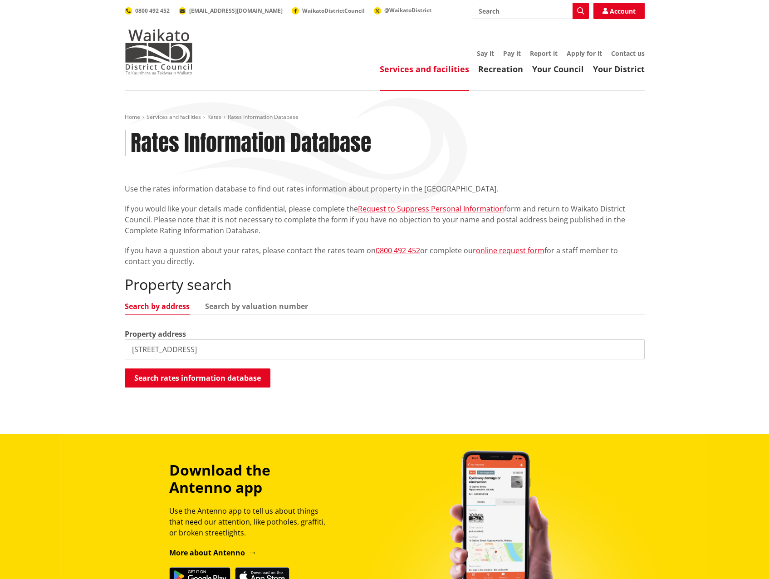 The image size is (769, 579). What do you see at coordinates (251, 143) in the screenshot?
I see `h1: Rates Information Database` at bounding box center [251, 143].